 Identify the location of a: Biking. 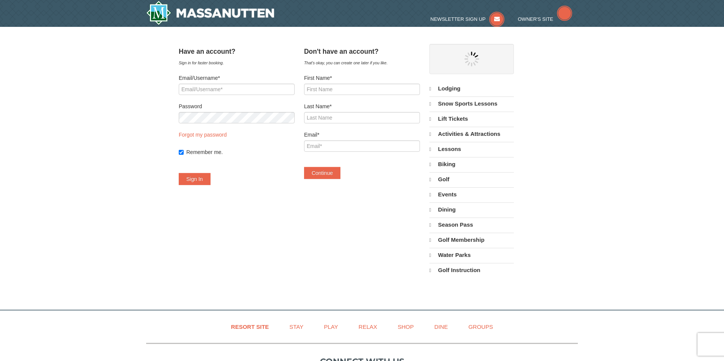
(471, 164).